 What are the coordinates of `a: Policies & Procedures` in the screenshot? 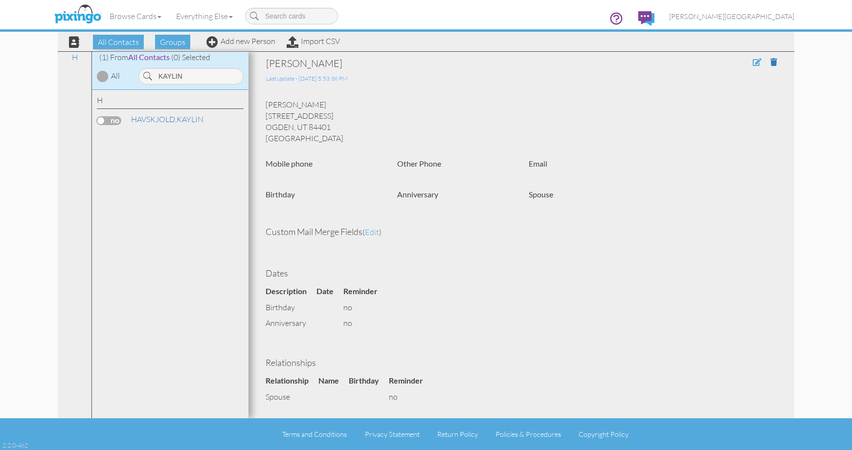 It's located at (528, 434).